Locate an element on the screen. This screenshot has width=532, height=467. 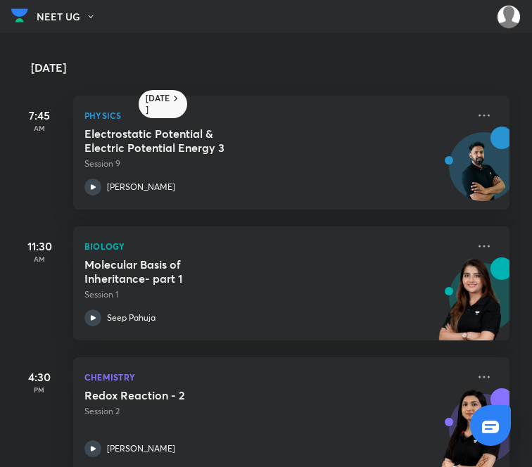
p: Session 9 is located at coordinates (276, 164).